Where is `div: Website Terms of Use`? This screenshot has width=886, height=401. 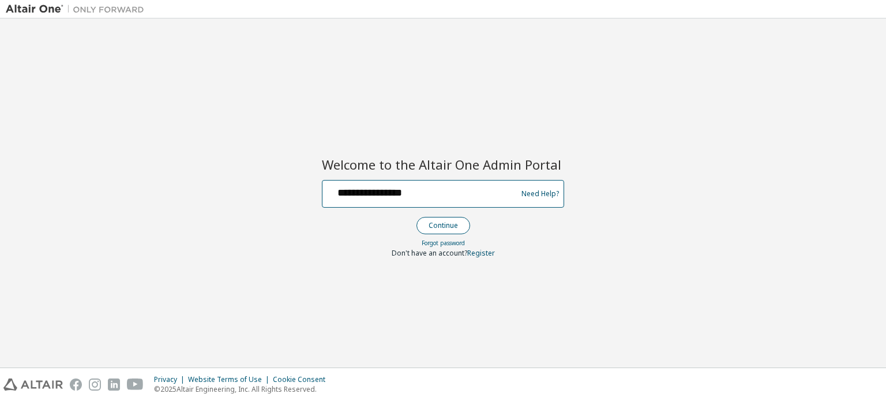 div: Website Terms of Use is located at coordinates (230, 380).